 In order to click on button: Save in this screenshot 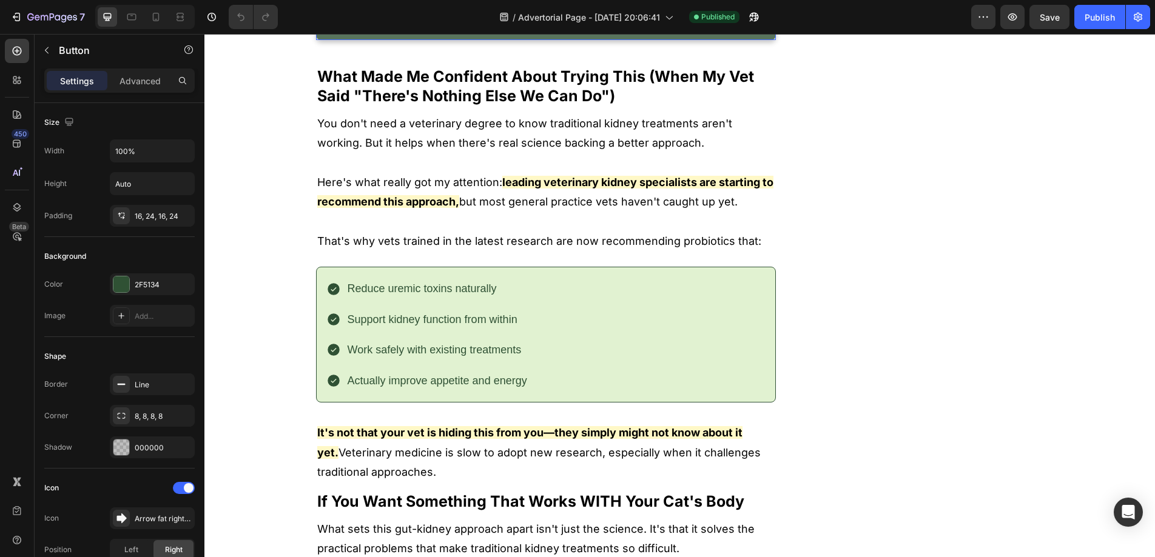, I will do `click(1049, 17)`.